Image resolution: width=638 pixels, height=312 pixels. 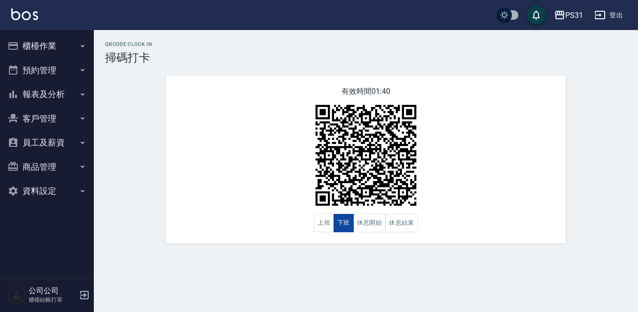 I want to click on button: 預約管理, so click(x=47, y=70).